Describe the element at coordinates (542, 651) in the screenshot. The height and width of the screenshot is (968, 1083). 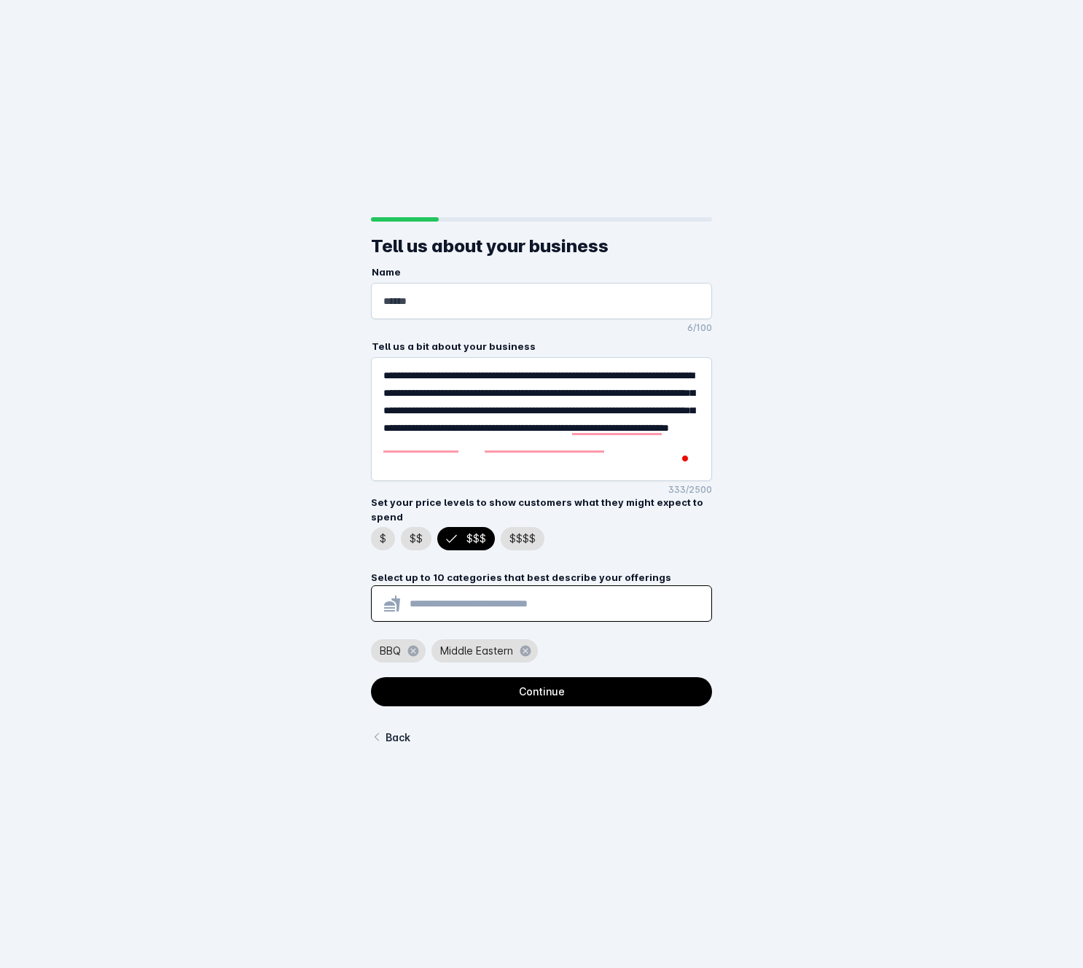
I see `mat-chip-grid: Enter keywords` at that location.